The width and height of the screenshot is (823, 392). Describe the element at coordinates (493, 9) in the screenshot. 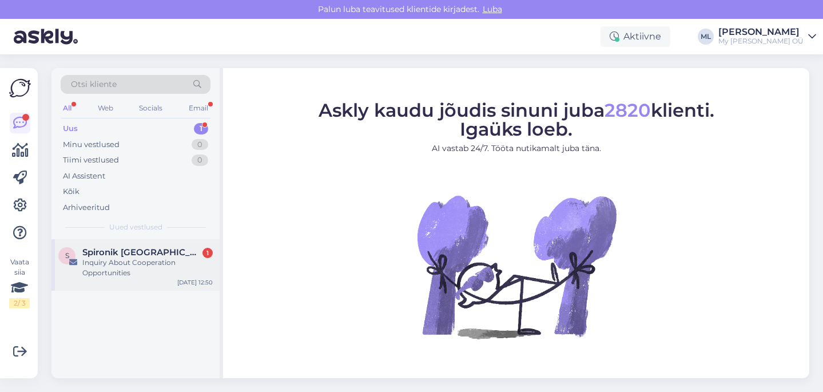

I see `span: Luba` at that location.